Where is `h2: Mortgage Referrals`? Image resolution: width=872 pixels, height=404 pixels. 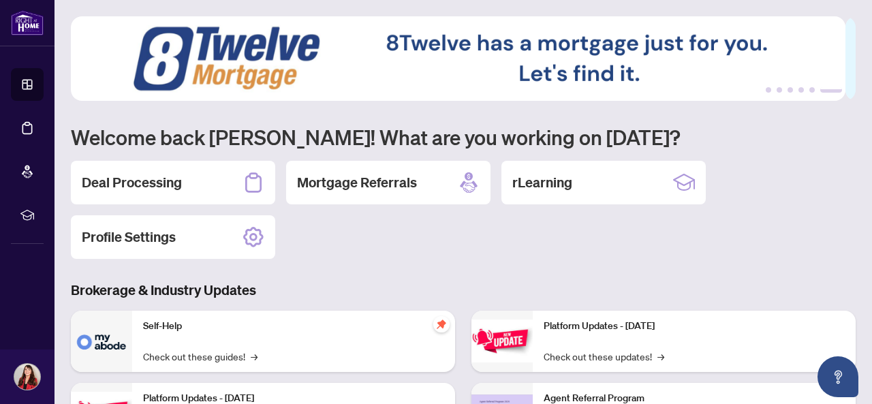 h2: Mortgage Referrals is located at coordinates (357, 183).